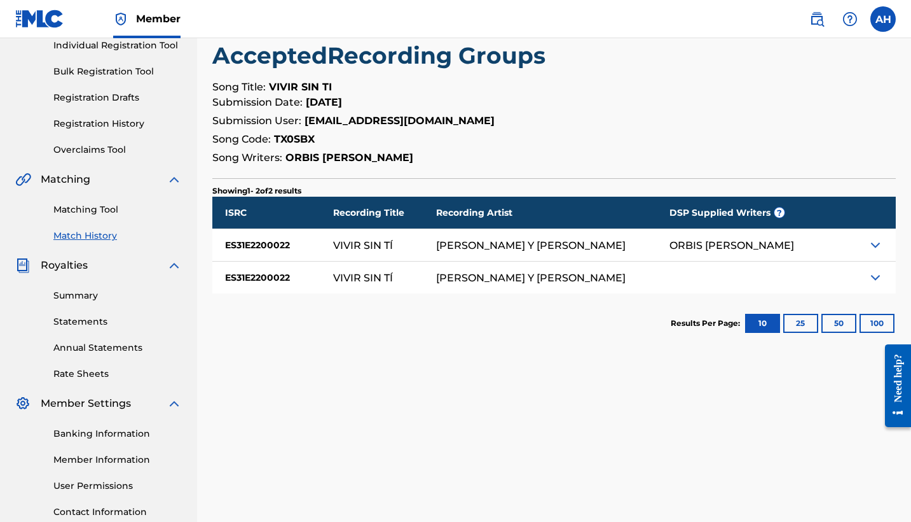 This screenshot has height=522, width=911. Describe the element at coordinates (118, 347) in the screenshot. I see `a: Annual Statements` at that location.